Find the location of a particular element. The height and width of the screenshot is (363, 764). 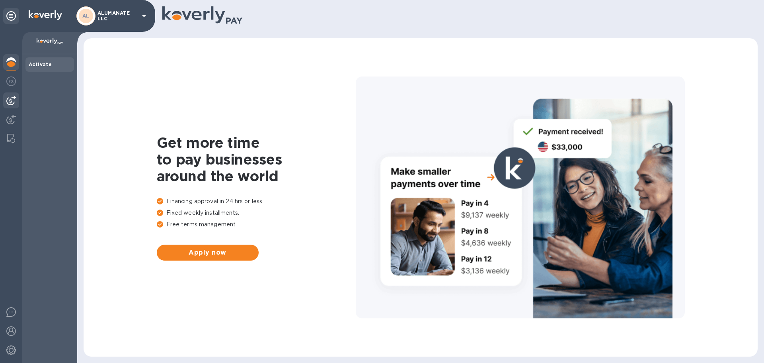

button: Apply now is located at coordinates (208, 252).